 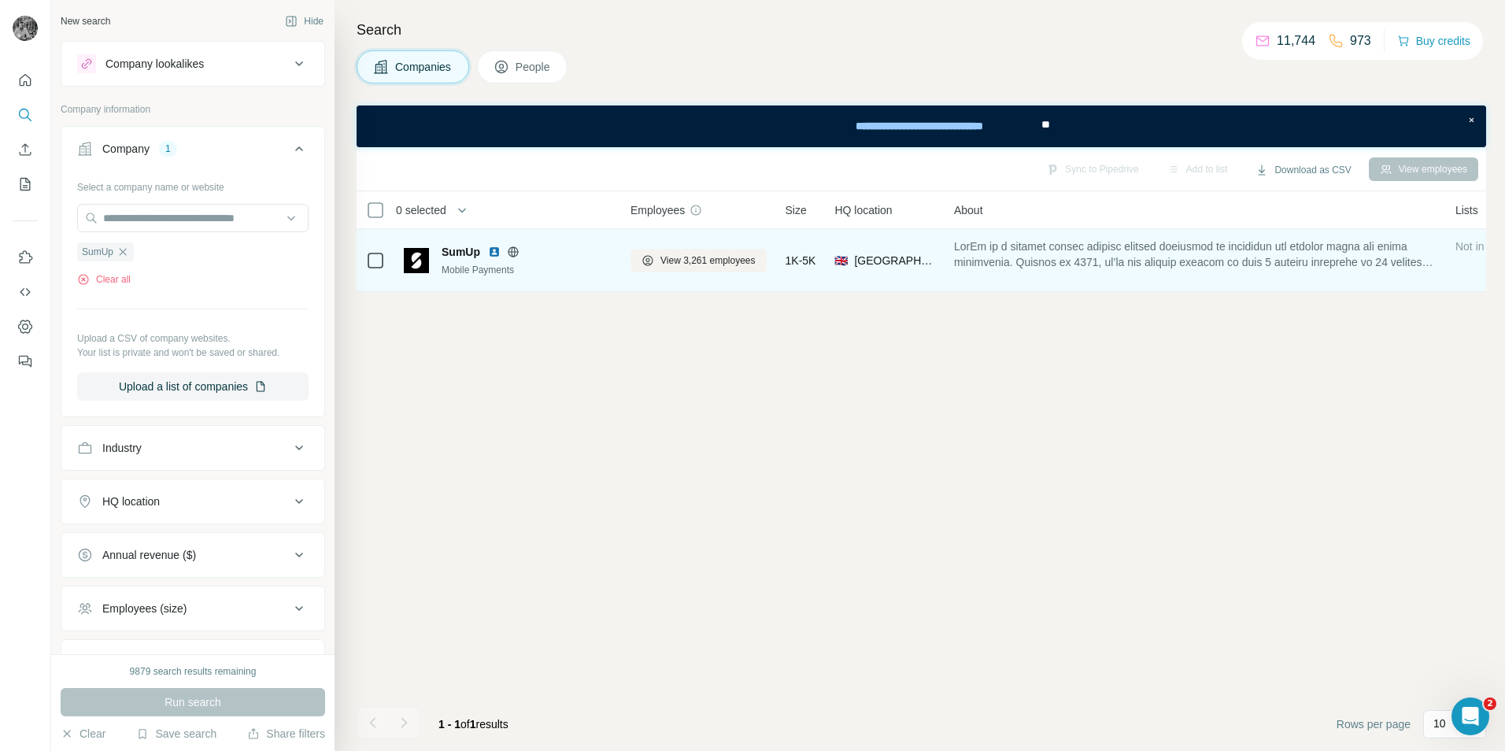 What do you see at coordinates (193, 338) in the screenshot?
I see `p: Upload a CSV of company websites.` at bounding box center [193, 338].